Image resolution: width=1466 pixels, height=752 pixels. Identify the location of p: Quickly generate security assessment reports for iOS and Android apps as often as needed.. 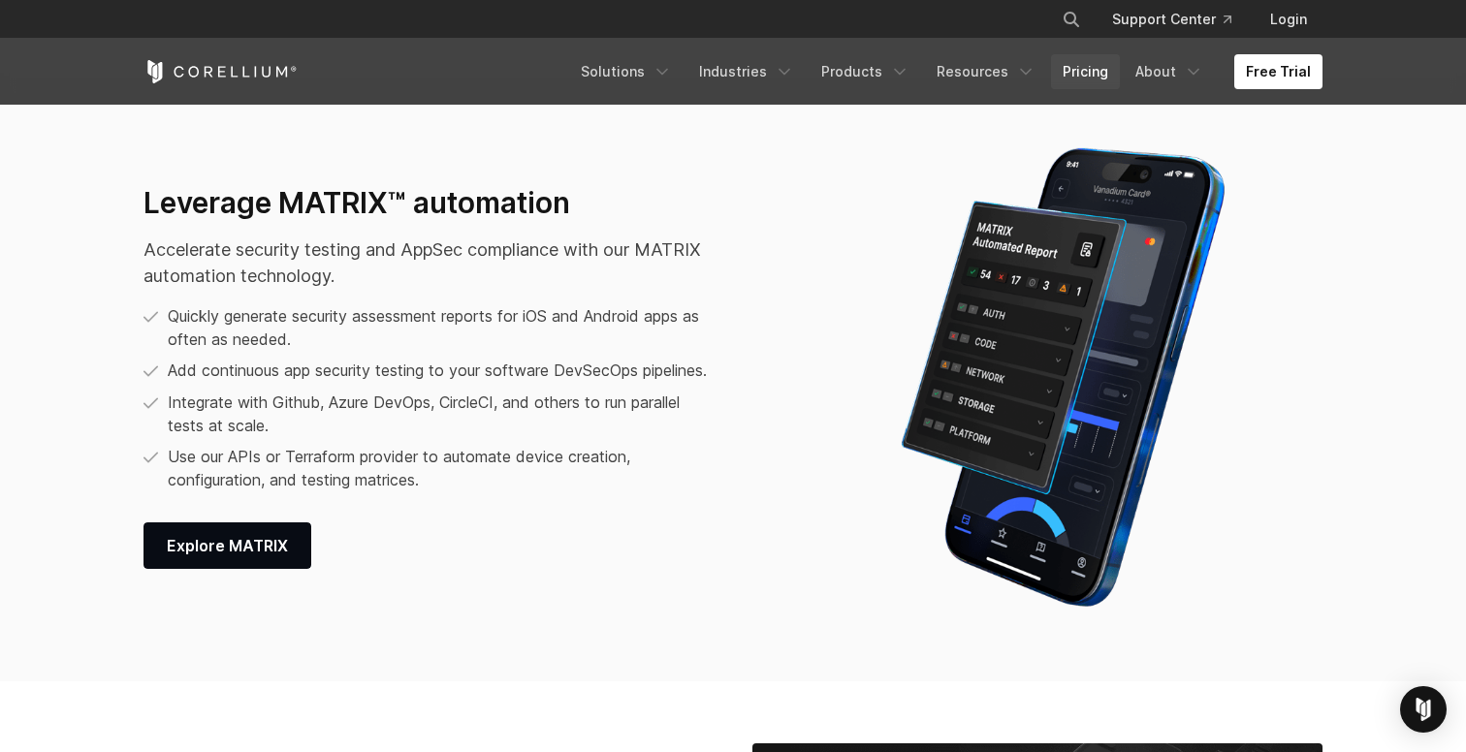
(443, 328).